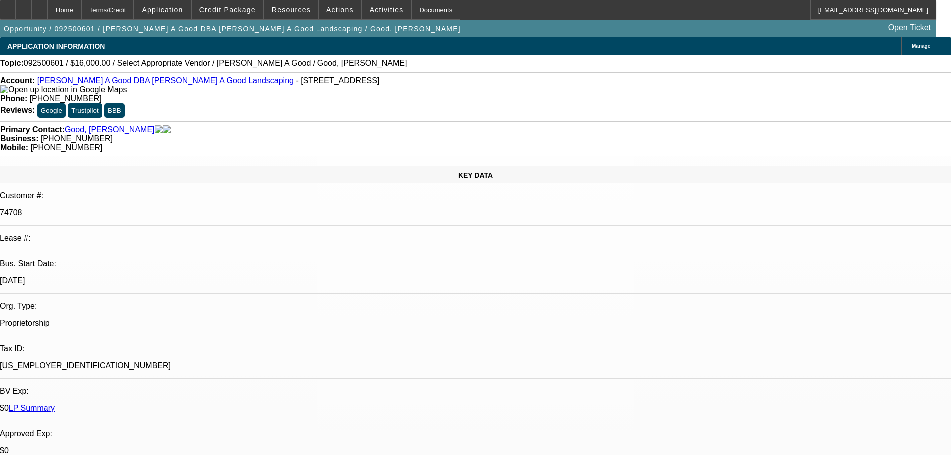 This screenshot has height=455, width=951. What do you see at coordinates (12, 63) in the screenshot?
I see `strong: Topic:` at bounding box center [12, 63].